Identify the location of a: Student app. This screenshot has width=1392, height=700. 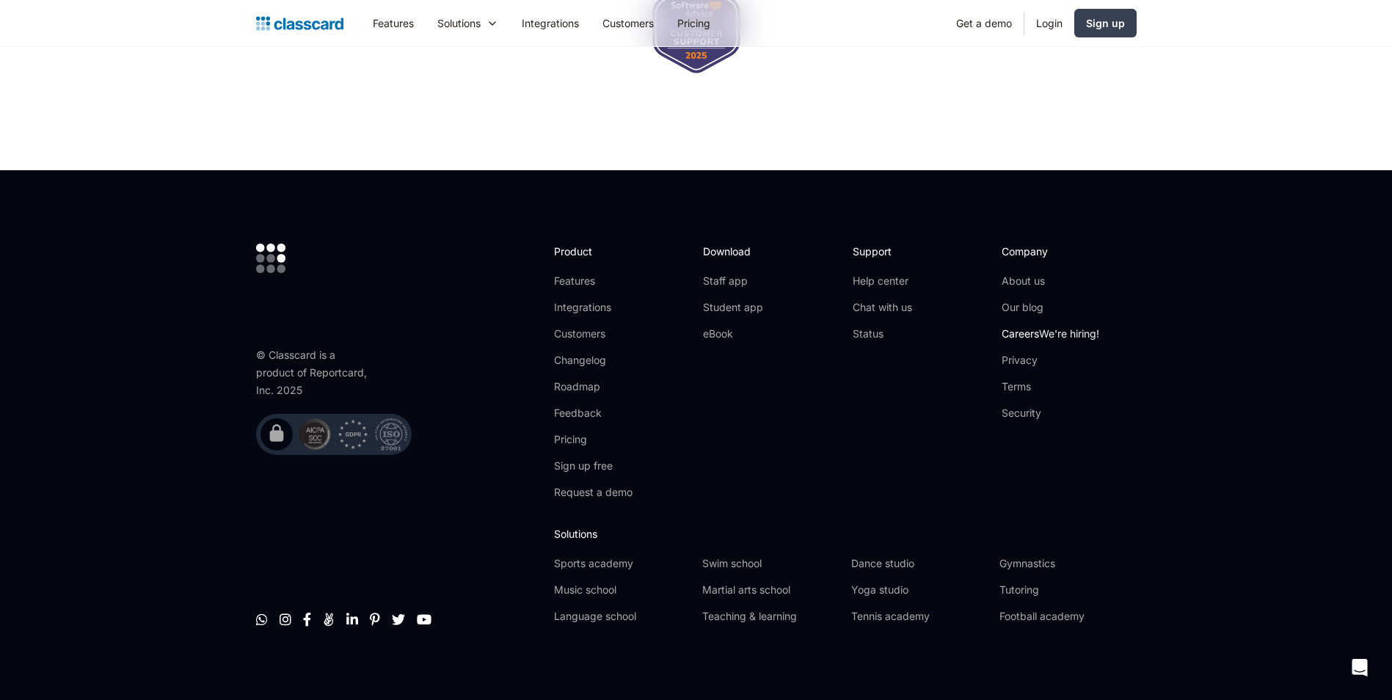
(733, 307).